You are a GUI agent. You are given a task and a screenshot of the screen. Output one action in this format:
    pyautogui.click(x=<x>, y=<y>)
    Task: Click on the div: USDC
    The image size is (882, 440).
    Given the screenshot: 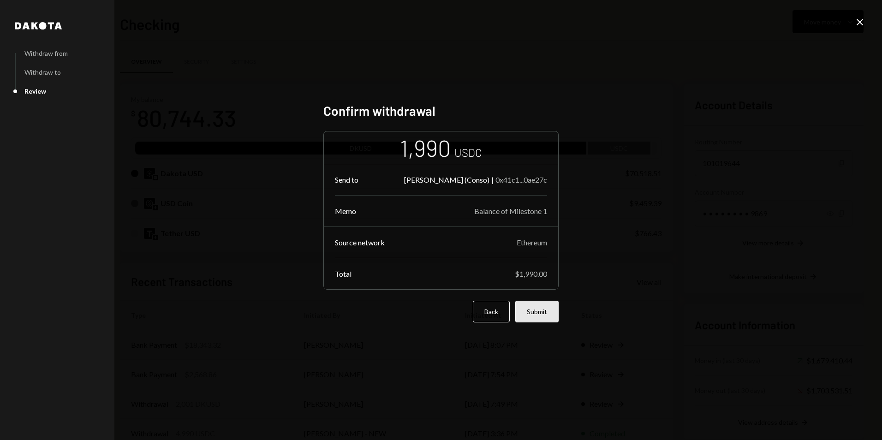 What is the action you would take?
    pyautogui.click(x=468, y=152)
    